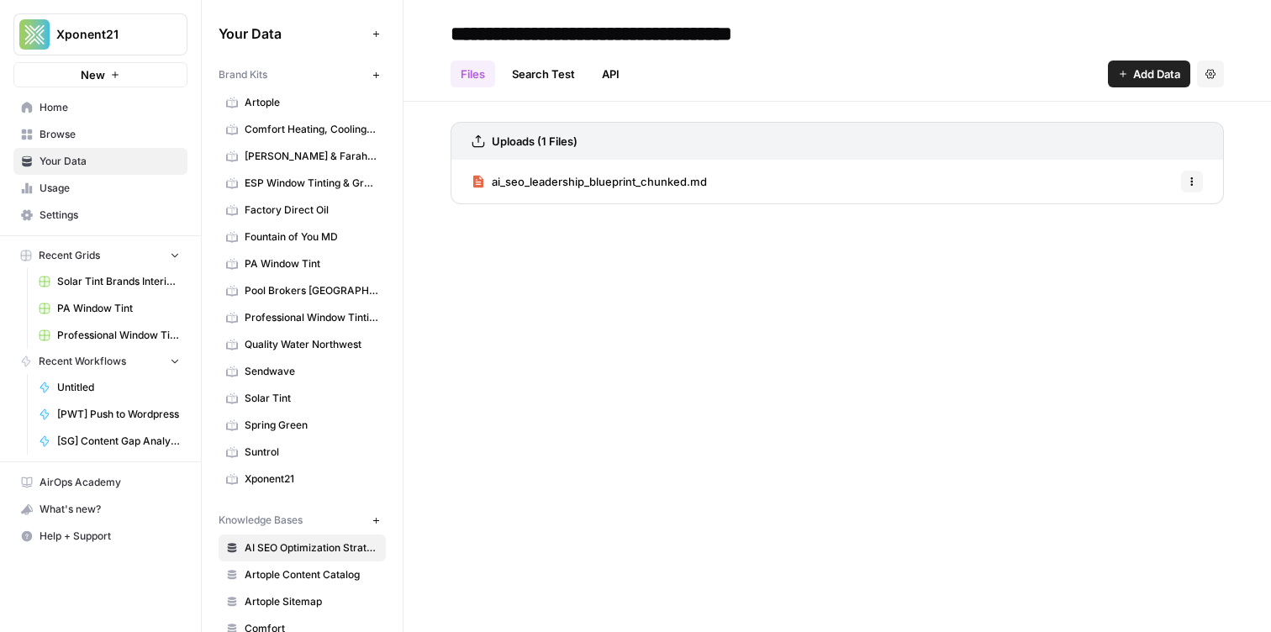 This screenshot has width=1271, height=632. Describe the element at coordinates (311, 602) in the screenshot. I see `span: Artople Sitemap` at that location.